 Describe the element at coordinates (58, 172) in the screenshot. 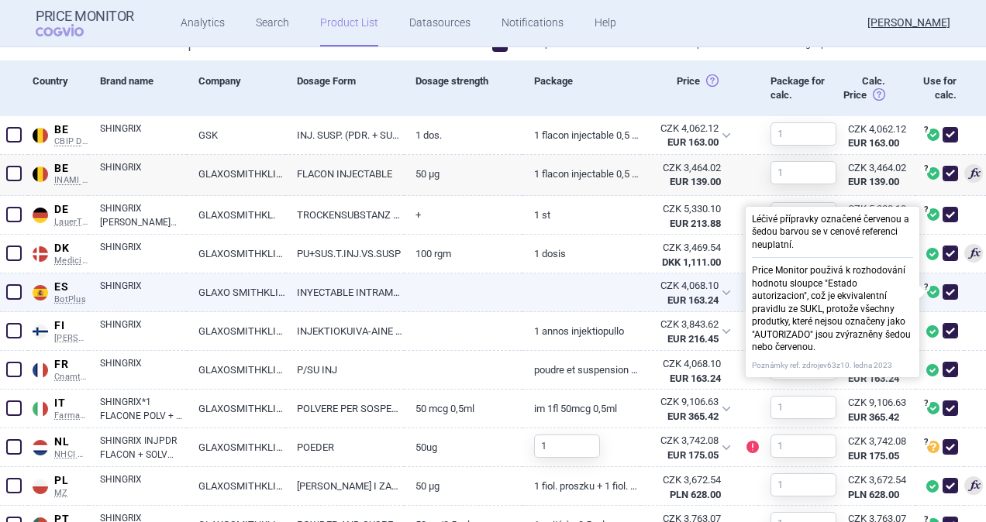

I see `a: BEBEINAMI RPS` at that location.